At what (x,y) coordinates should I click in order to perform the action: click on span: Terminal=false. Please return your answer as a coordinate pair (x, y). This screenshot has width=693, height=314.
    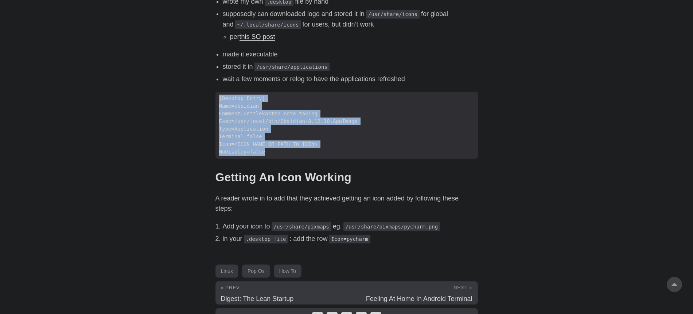
    Looking at the image, I should click on (241, 137).